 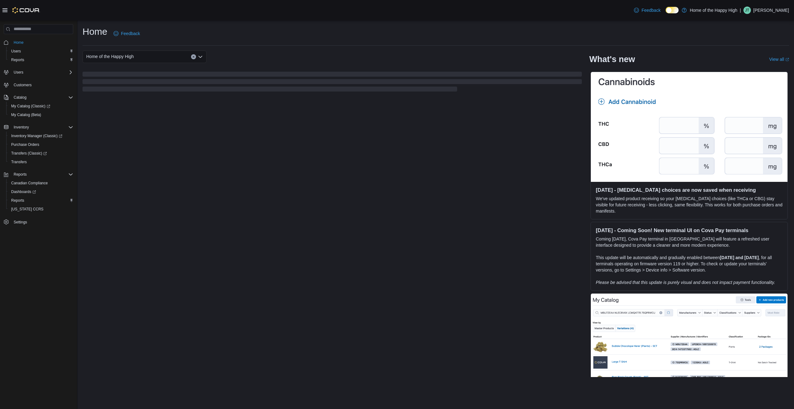 I want to click on span: Dark Mode, so click(x=665, y=13).